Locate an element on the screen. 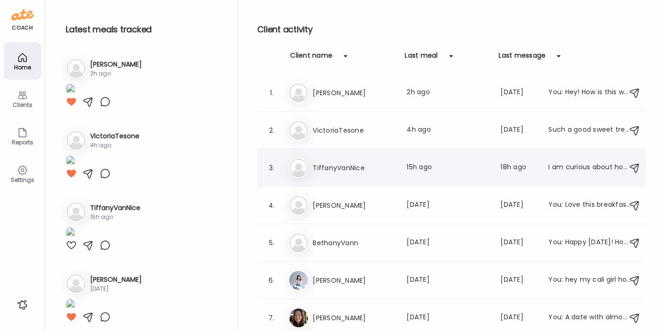  h2: Client activity is located at coordinates (452, 30).